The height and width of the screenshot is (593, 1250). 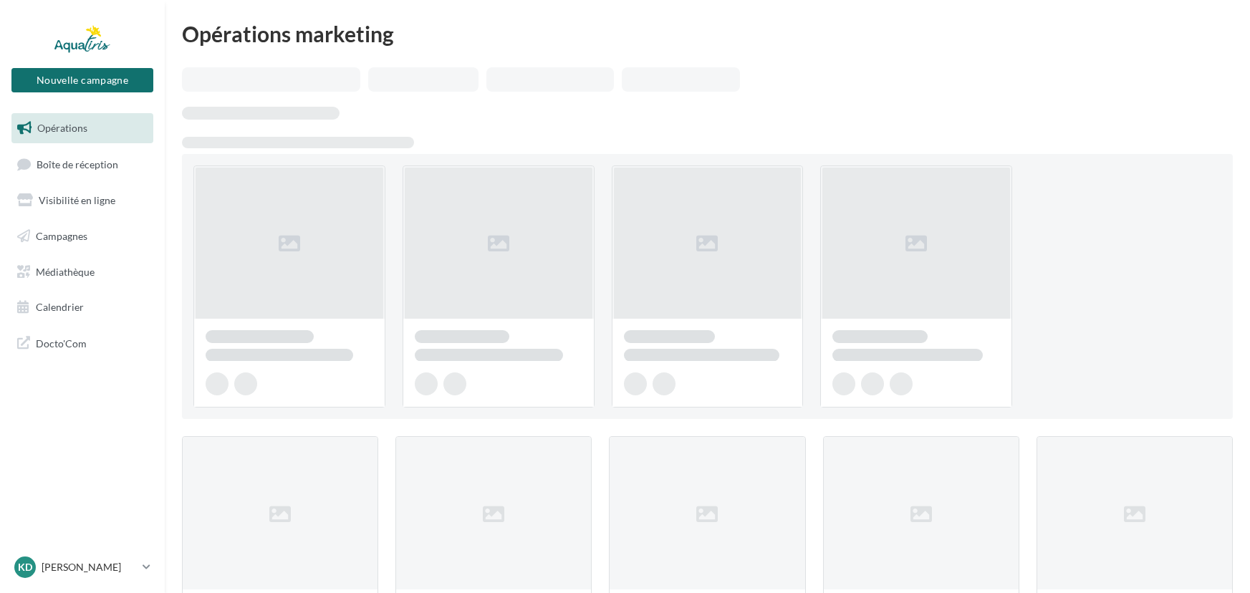 What do you see at coordinates (62, 127) in the screenshot?
I see `span: Opérations` at bounding box center [62, 127].